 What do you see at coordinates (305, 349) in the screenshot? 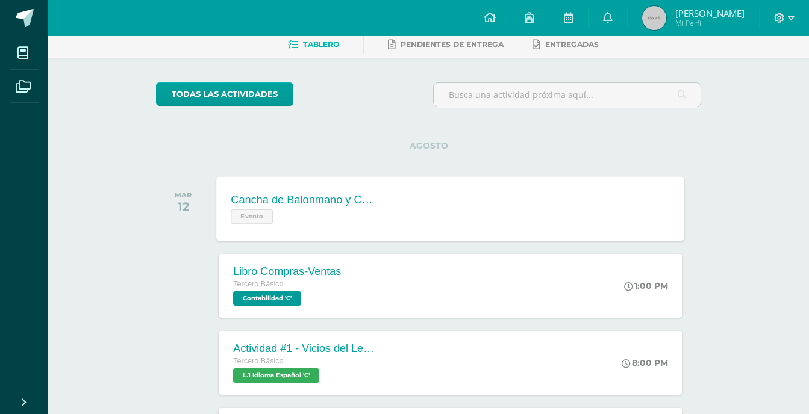
I see `div: Actividad #1 - Vicios del LenguaJe` at bounding box center [305, 349].